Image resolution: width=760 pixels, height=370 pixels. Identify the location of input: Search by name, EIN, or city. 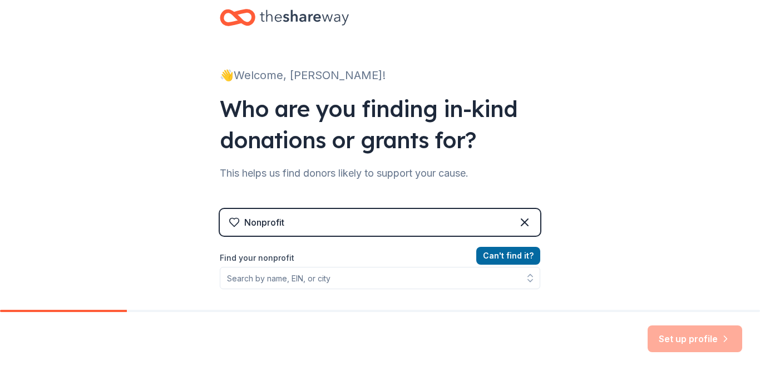
(380, 278).